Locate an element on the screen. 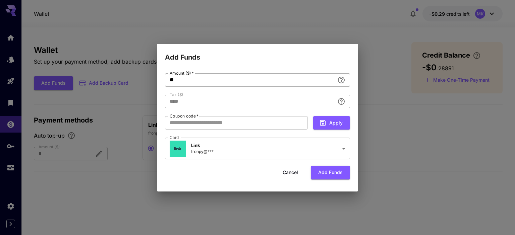 The image size is (515, 235). label: Coupon code is located at coordinates (184, 116).